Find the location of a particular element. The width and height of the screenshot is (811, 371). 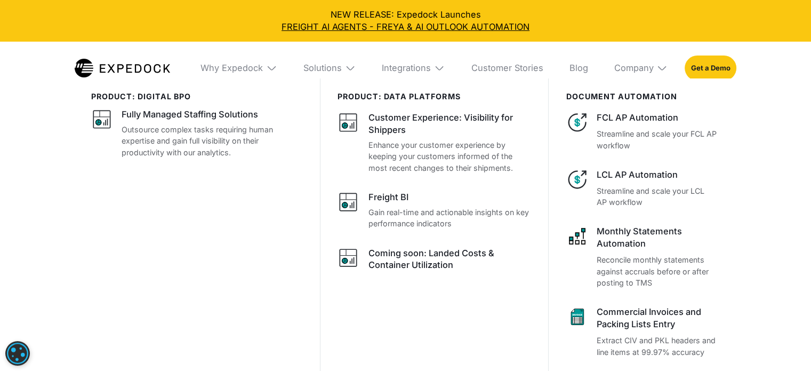

a: Monthly Statements AutomationReconcile monthly statements against accruals before or after postin... is located at coordinates (643, 256).